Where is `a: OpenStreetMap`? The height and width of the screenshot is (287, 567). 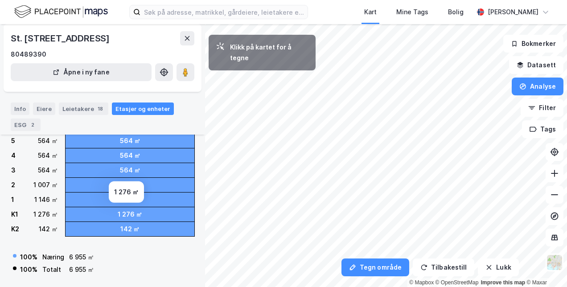
a: OpenStreetMap is located at coordinates (457, 282).